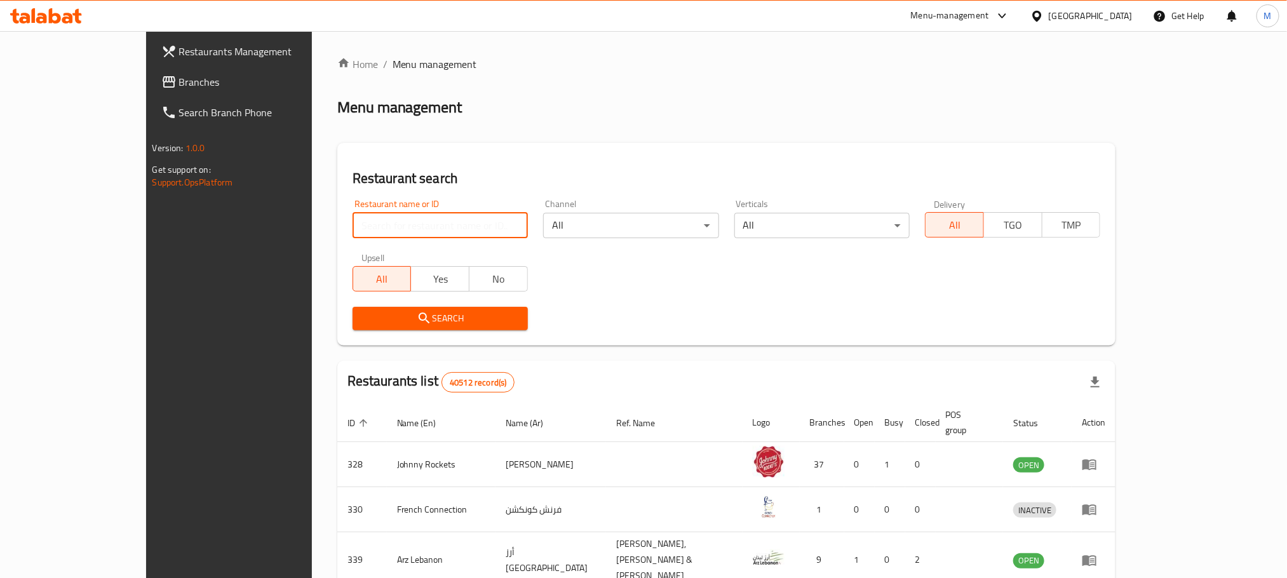 The height and width of the screenshot is (578, 1287). I want to click on span: Branches, so click(265, 82).